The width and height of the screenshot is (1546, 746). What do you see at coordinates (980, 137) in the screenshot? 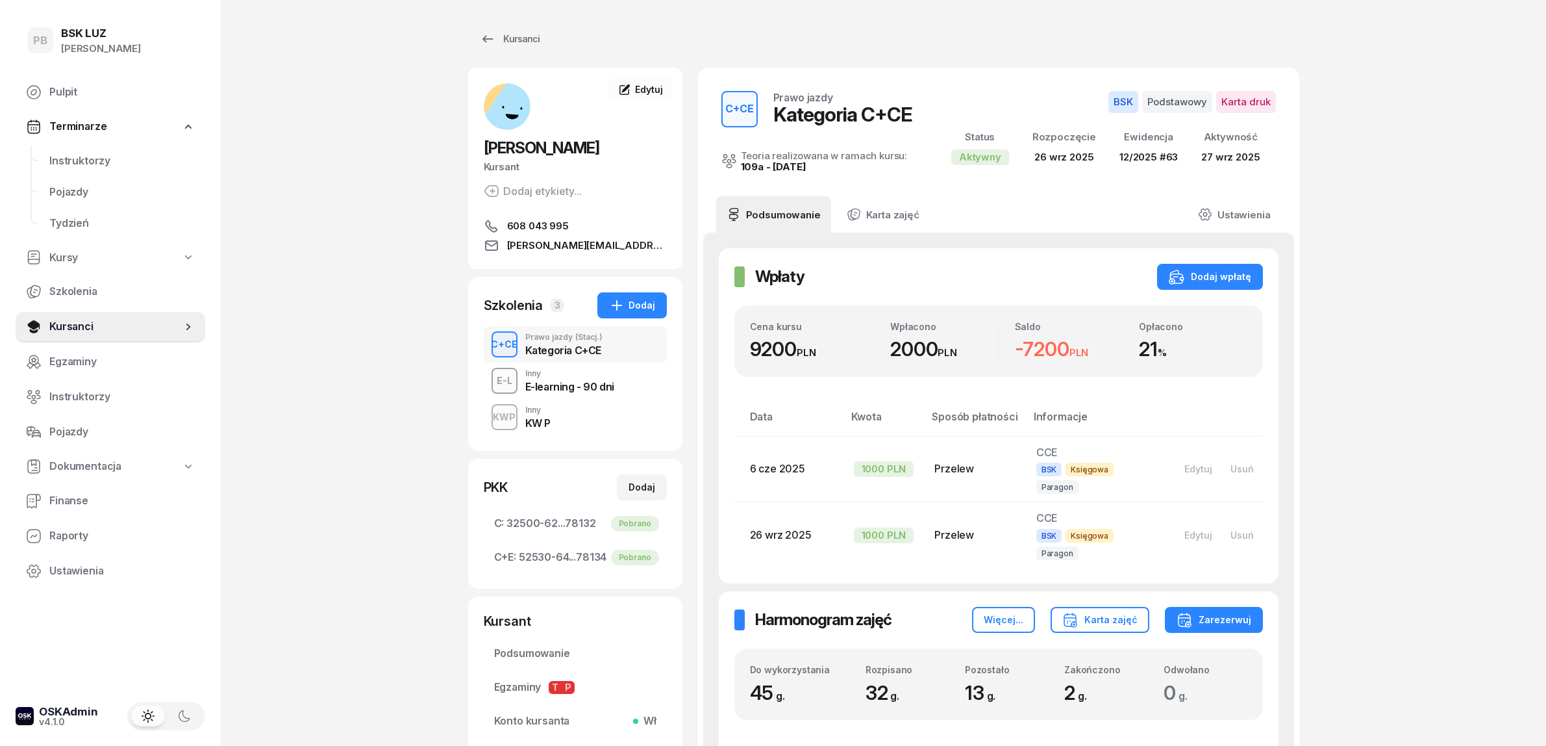
I see `div: Status` at bounding box center [980, 137].